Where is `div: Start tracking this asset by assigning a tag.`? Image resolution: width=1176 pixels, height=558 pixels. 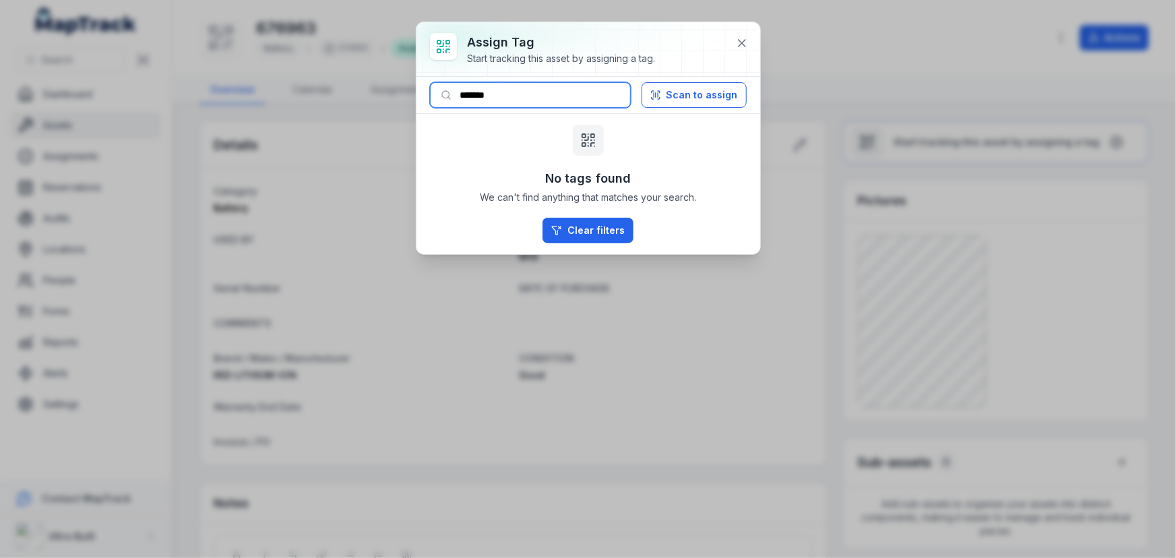 div: Start tracking this asset by assigning a tag. is located at coordinates (561, 59).